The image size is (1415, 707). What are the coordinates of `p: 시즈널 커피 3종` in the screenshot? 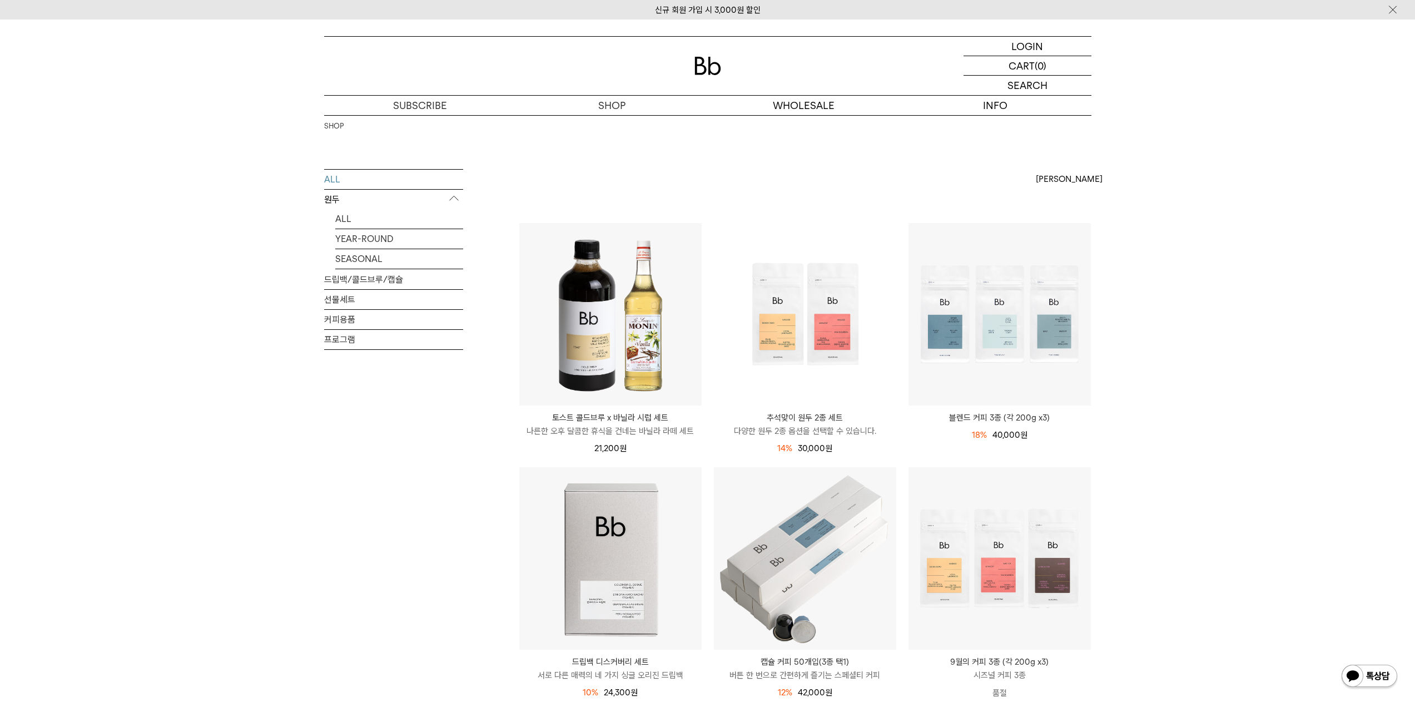 It's located at (1000, 675).